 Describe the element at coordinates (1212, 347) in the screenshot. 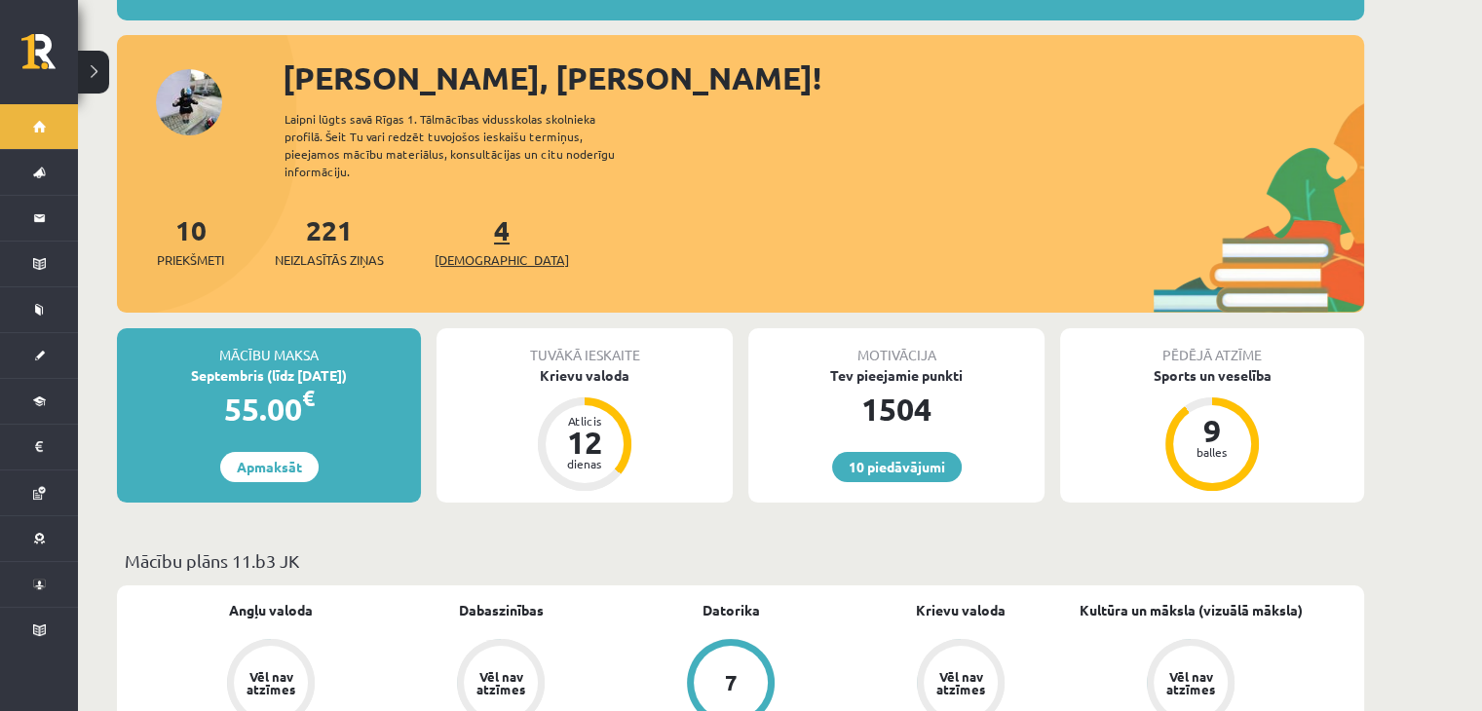

I see `div: Pēdējā atzīme` at that location.